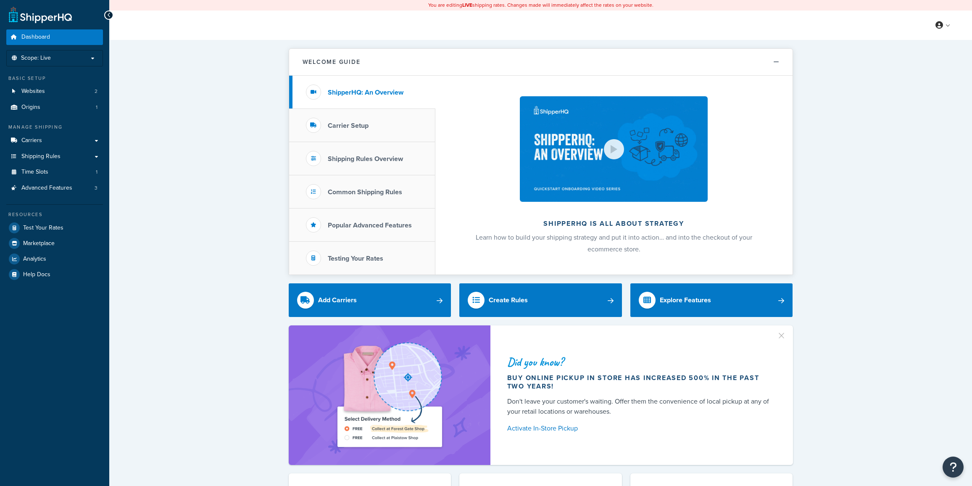 This screenshot has height=486, width=972. I want to click on span: Dashboard, so click(36, 37).